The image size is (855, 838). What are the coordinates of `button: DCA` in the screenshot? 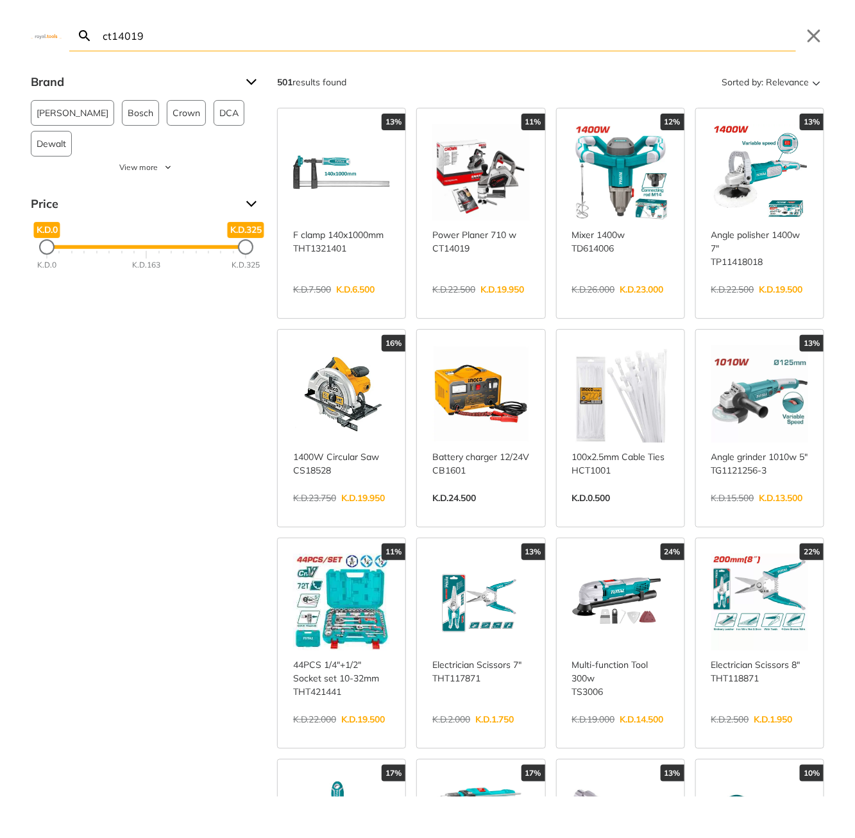 It's located at (229, 113).